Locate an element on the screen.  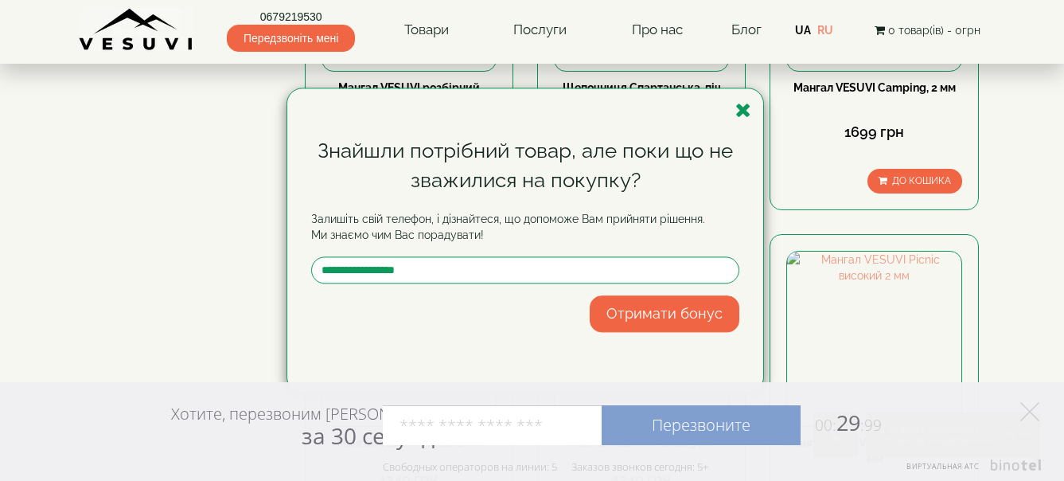
span: Виртуальная АТС is located at coordinates (943, 466).